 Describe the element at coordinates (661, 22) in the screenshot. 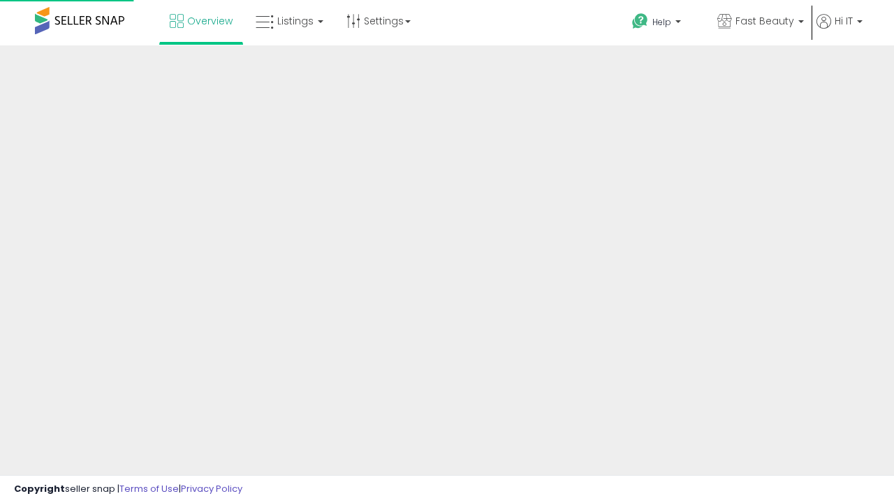

I see `span: Help` at that location.